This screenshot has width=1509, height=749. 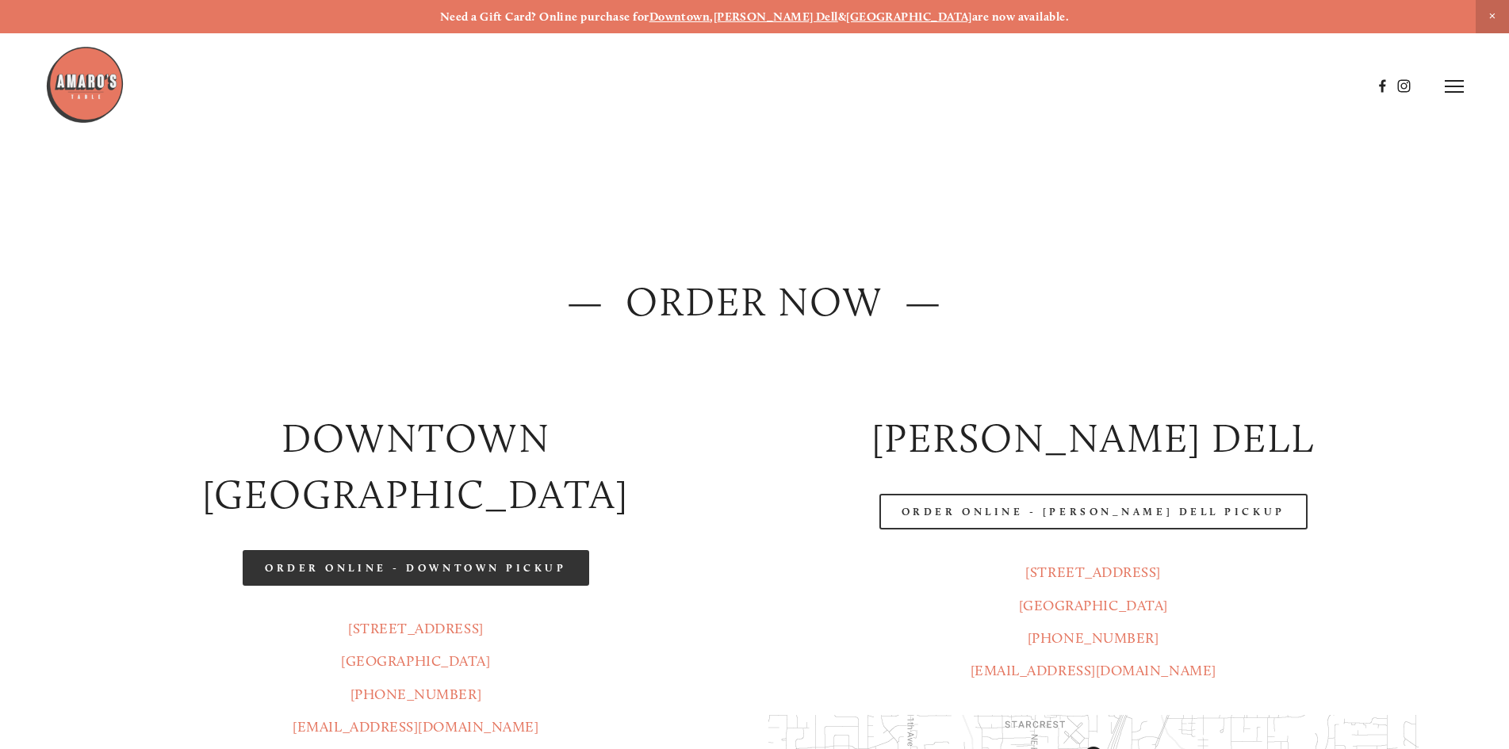 I want to click on h2: — ORDER NOW —, so click(x=754, y=302).